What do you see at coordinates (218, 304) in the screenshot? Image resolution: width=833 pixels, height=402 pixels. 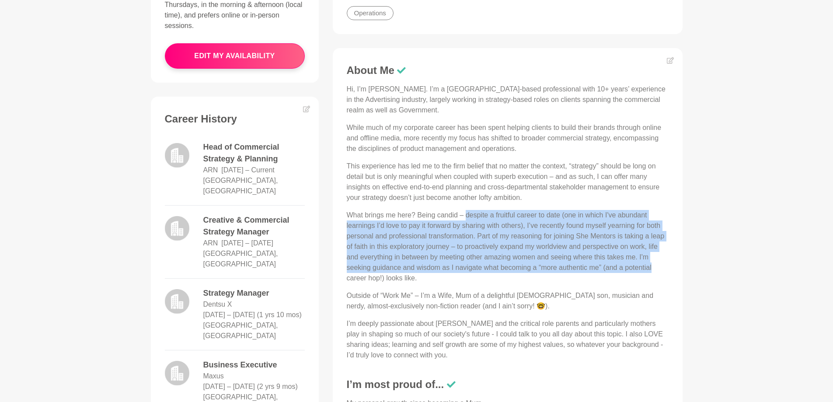 I see `dd: Dentsu X` at bounding box center [218, 304].